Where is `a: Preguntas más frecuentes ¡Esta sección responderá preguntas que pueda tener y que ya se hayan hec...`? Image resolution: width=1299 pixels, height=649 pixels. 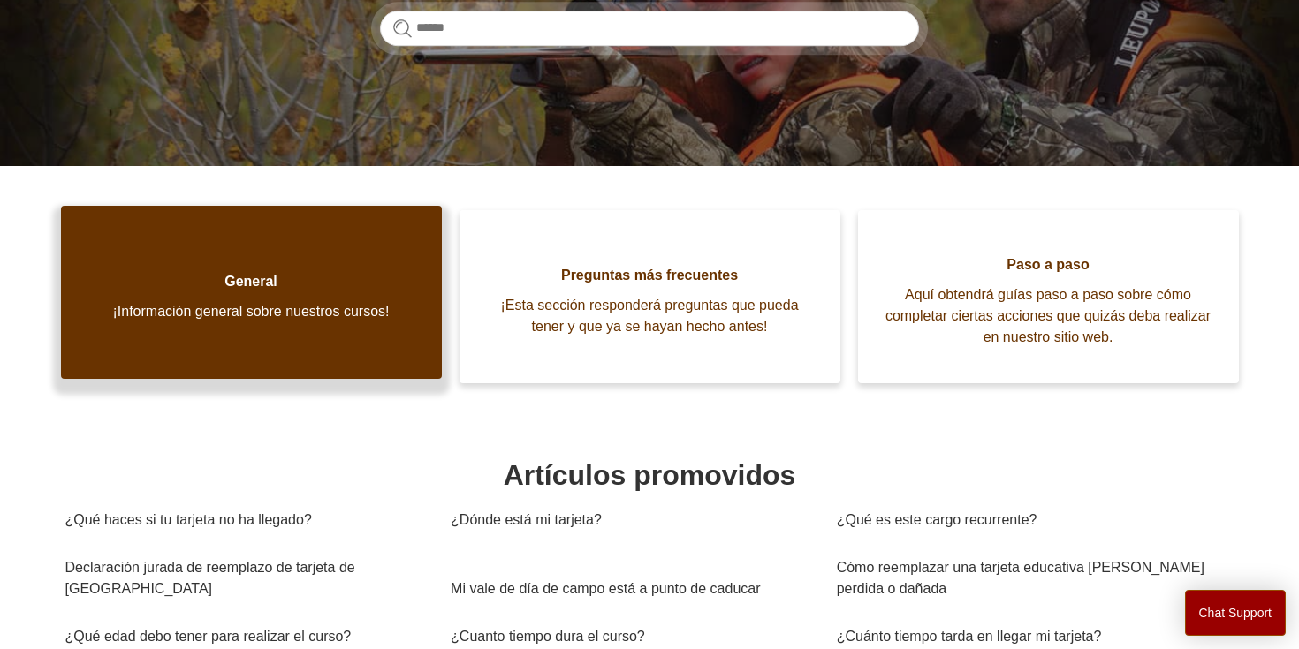
a: Preguntas más frecuentes ¡Esta sección responderá preguntas que pueda tener y que ya se hayan hec... is located at coordinates (649, 297).